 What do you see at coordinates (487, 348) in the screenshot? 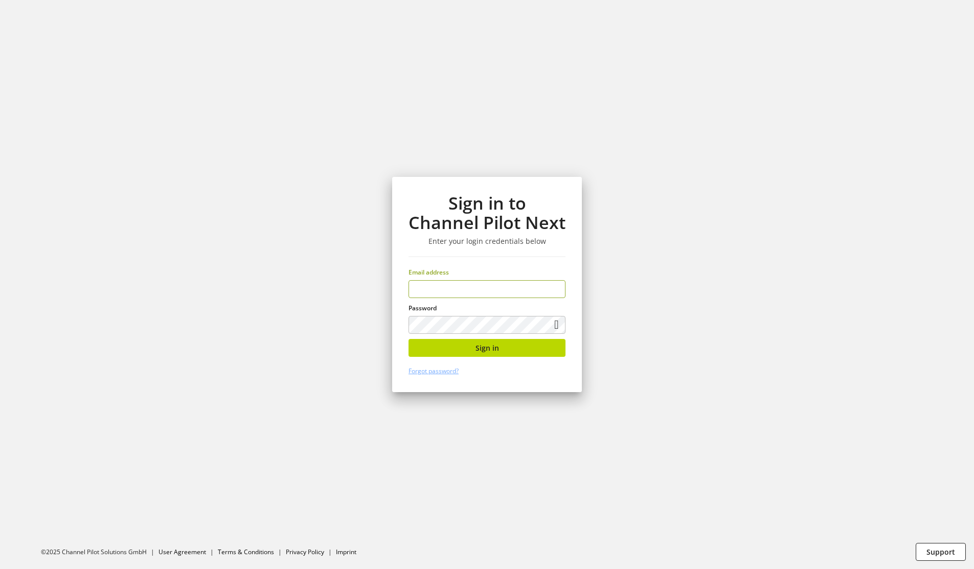
I see `span: Sign in` at bounding box center [487, 348].